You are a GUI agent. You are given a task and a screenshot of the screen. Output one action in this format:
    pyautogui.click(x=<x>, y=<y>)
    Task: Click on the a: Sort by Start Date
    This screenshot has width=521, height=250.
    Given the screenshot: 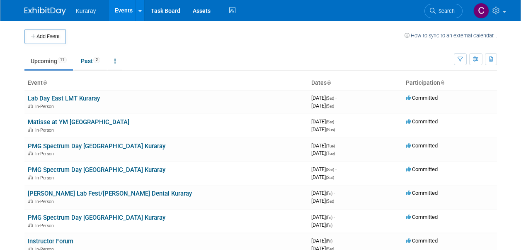 What is the action you would take?
    pyautogui.click(x=329, y=82)
    